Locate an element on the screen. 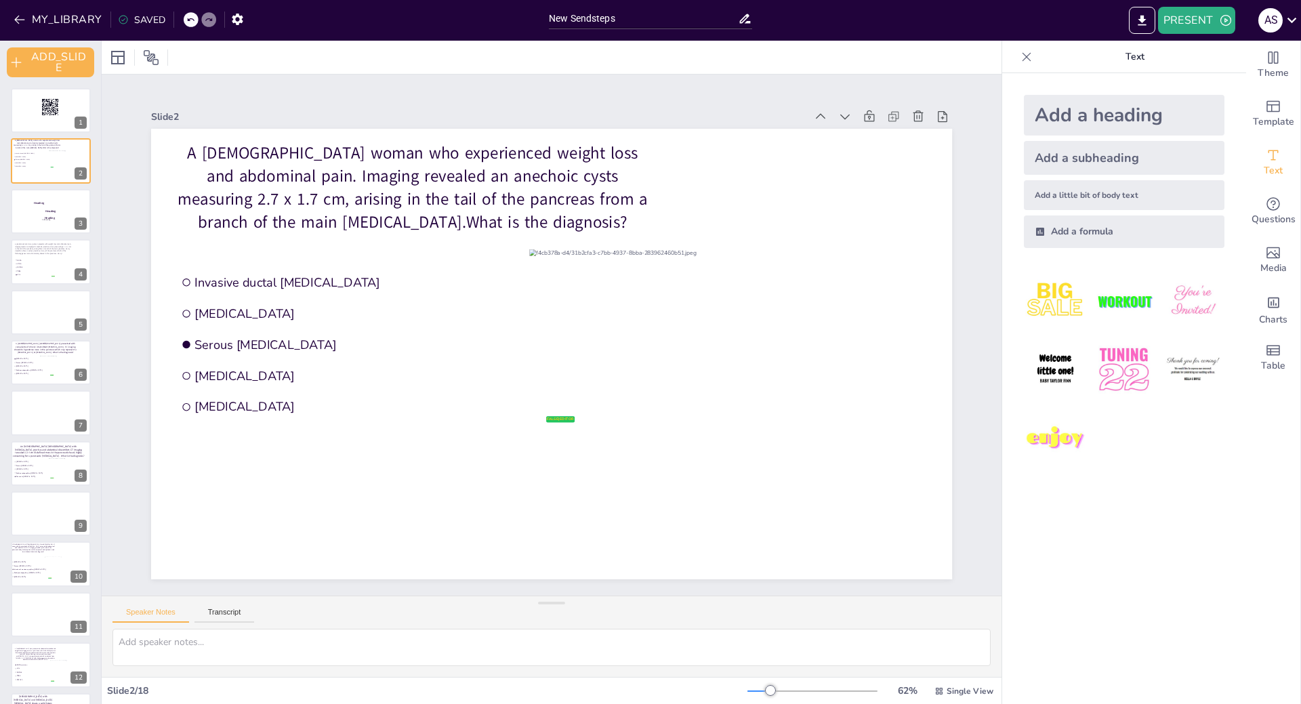  button: A S is located at coordinates (1271, 20).